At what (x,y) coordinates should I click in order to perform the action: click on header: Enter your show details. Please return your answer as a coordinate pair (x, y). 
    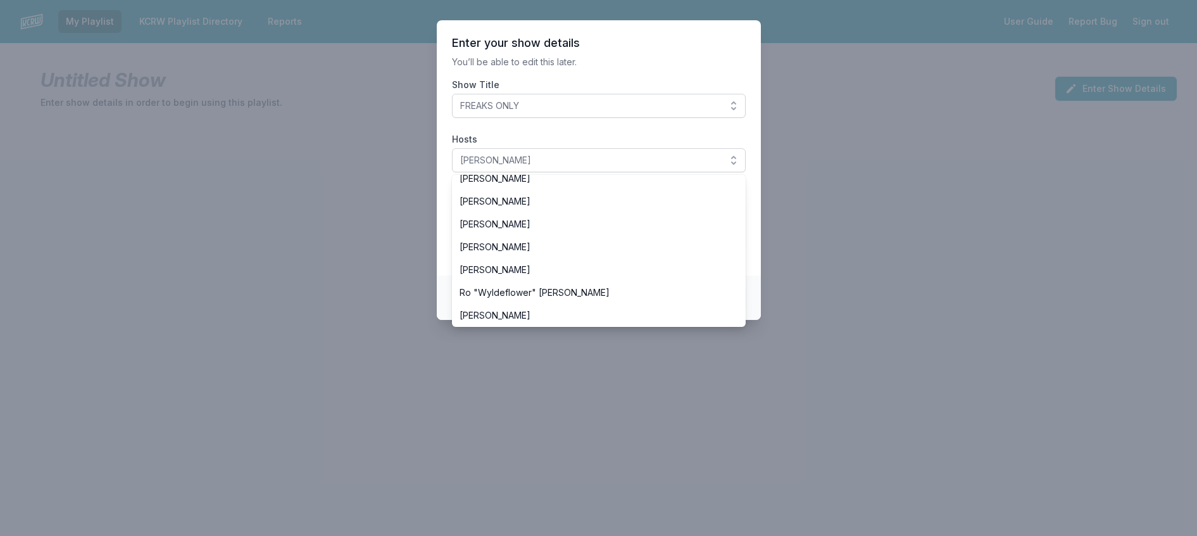
    Looking at the image, I should click on (599, 43).